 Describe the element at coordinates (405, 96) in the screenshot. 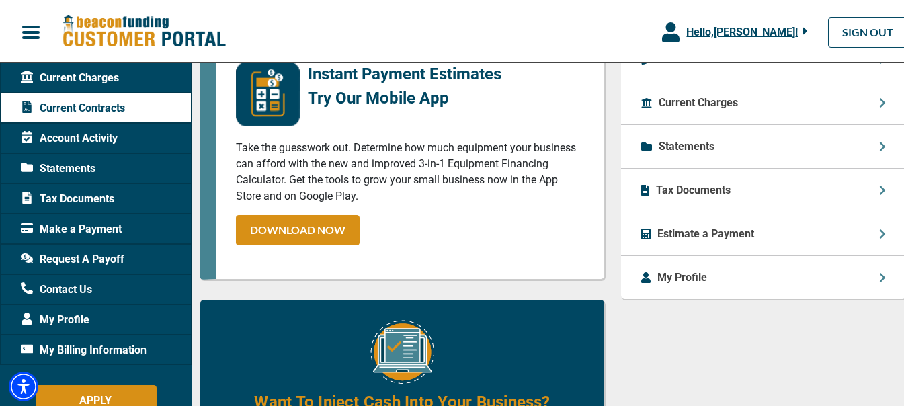

I see `p: Try Our Mobile App` at that location.